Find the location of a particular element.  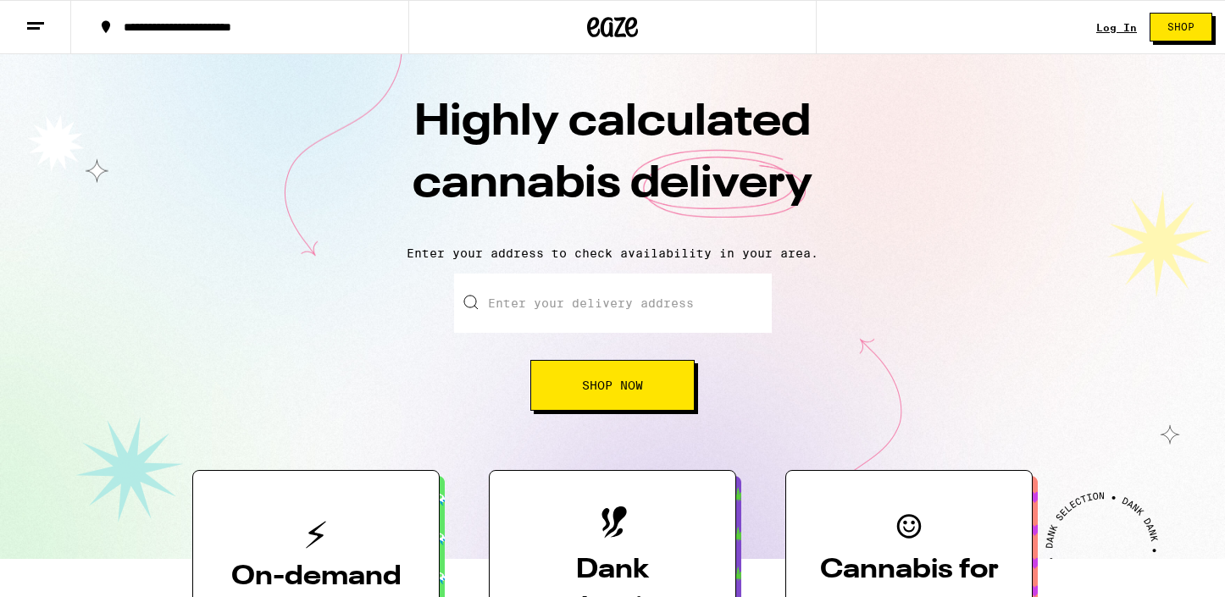

button: Shop Now is located at coordinates (612, 385).